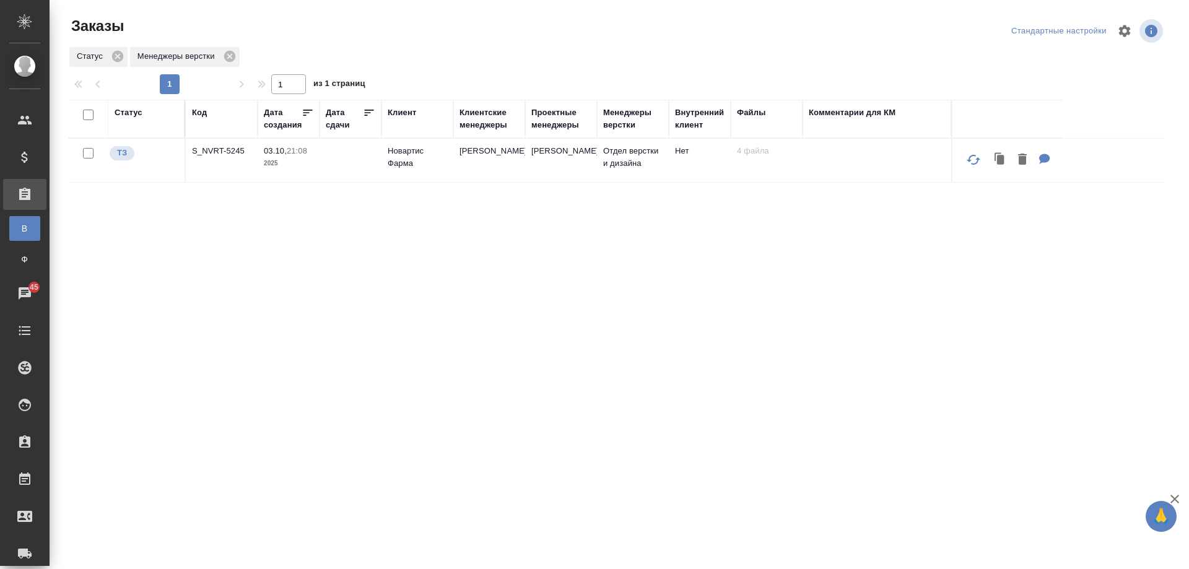 The height and width of the screenshot is (569, 1189). What do you see at coordinates (289, 164) in the screenshot?
I see `p: 2025` at bounding box center [289, 164].